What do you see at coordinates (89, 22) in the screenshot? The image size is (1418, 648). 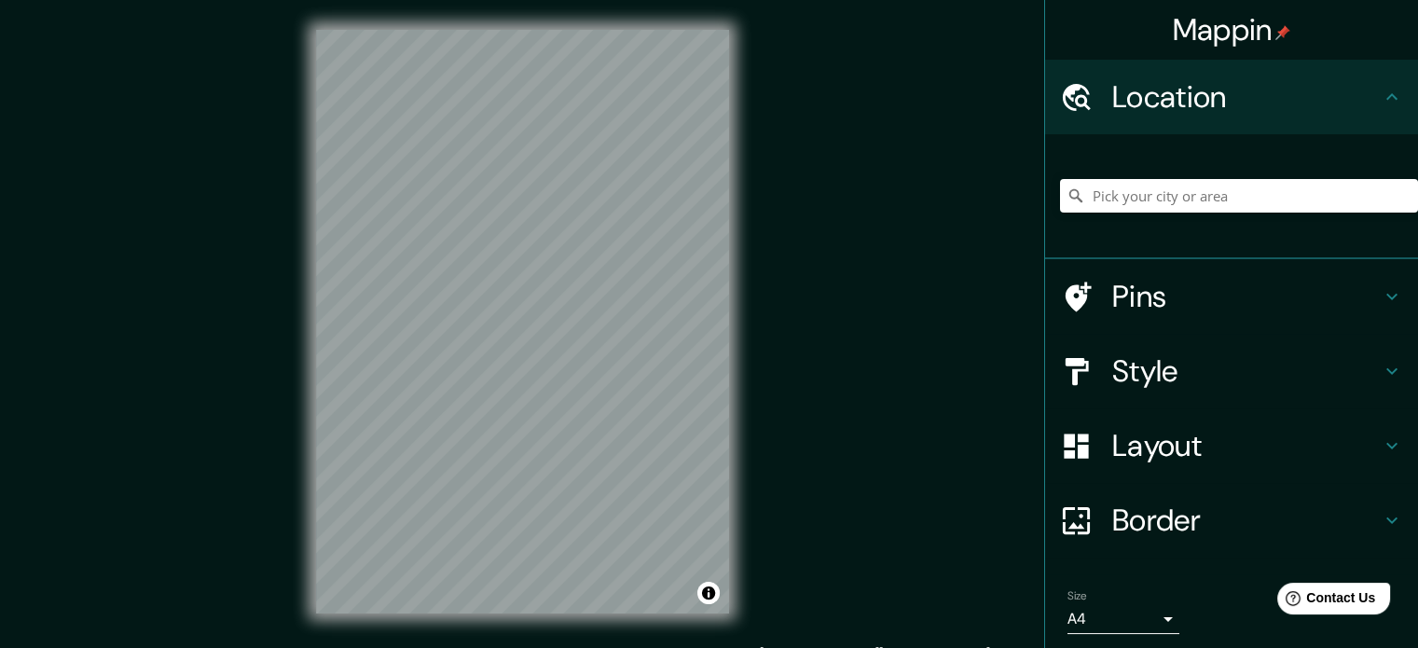 I see `span: Contact Us` at bounding box center [89, 22].